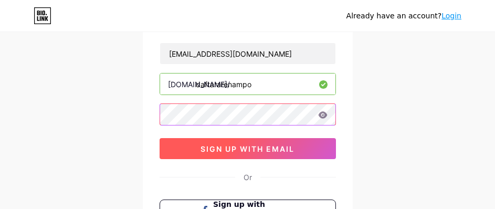 Image resolution: width=495 pixels, height=209 pixels. What do you see at coordinates (248, 54) in the screenshot?
I see `input: Email` at bounding box center [248, 54].